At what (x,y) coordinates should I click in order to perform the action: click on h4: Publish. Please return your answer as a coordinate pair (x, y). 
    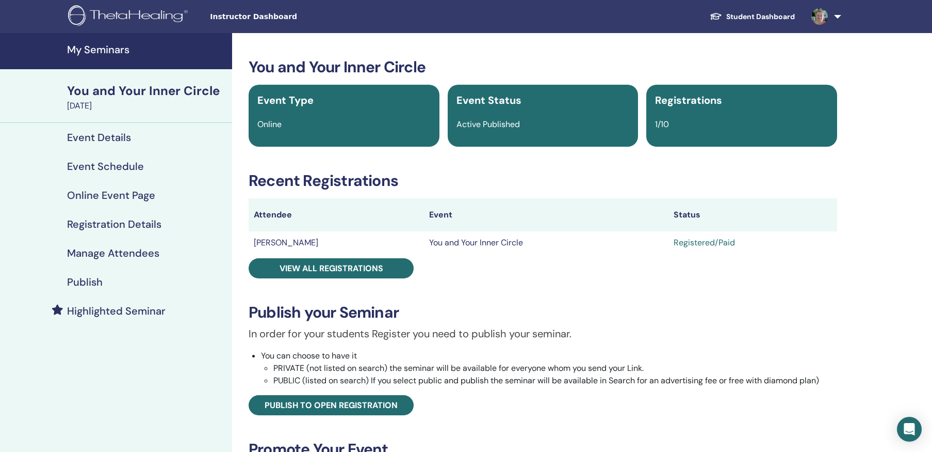
    Looking at the image, I should click on (85, 282).